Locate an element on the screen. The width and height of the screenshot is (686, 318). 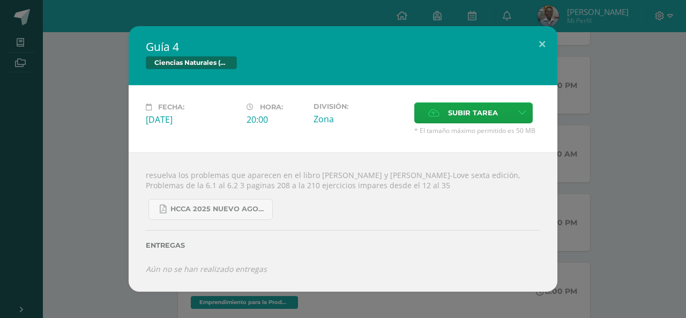
span: Hora: is located at coordinates (271, 107).